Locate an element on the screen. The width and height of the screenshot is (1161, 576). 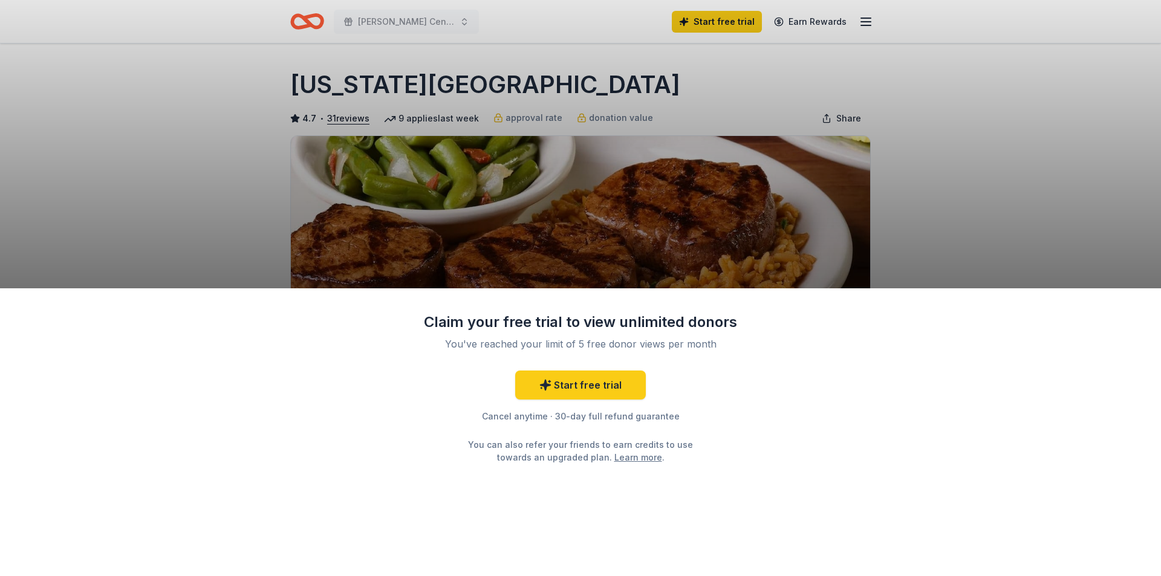
a: Start free trial is located at coordinates (581, 385).